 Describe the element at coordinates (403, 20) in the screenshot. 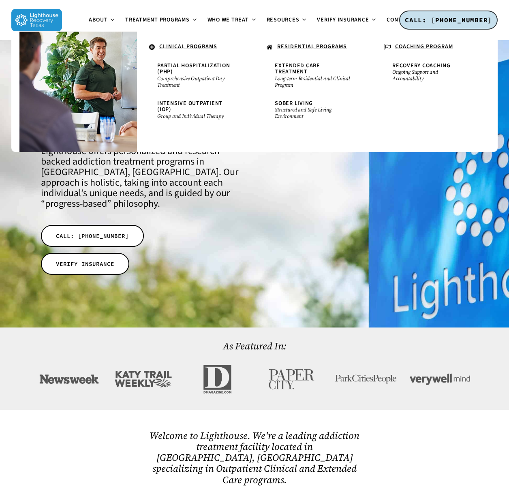

I see `a: Contact` at that location.